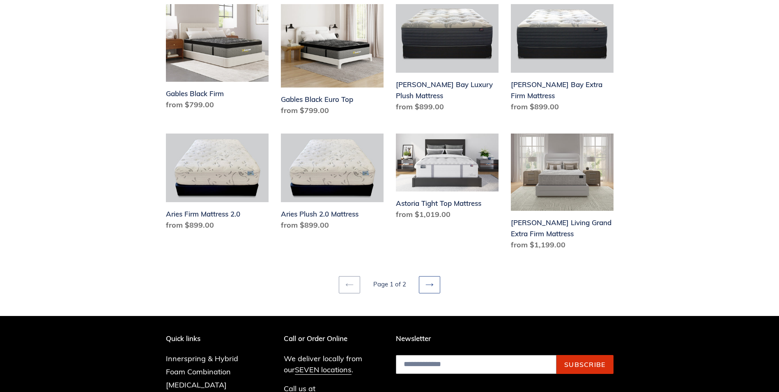 Image resolution: width=779 pixels, height=392 pixels. What do you see at coordinates (323, 370) in the screenshot?
I see `a: SEVEN locations` at bounding box center [323, 370].